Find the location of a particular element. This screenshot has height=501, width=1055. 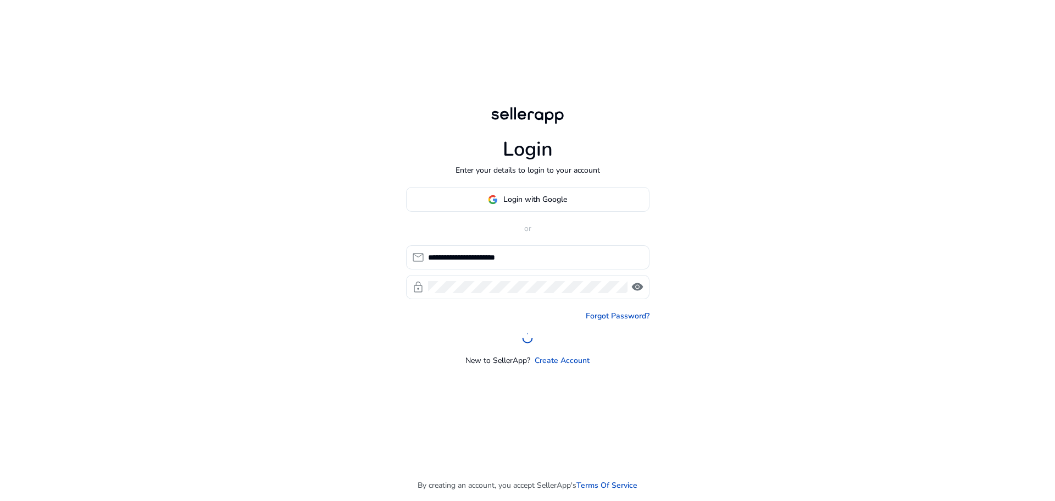

span: lock is located at coordinates (418, 287).